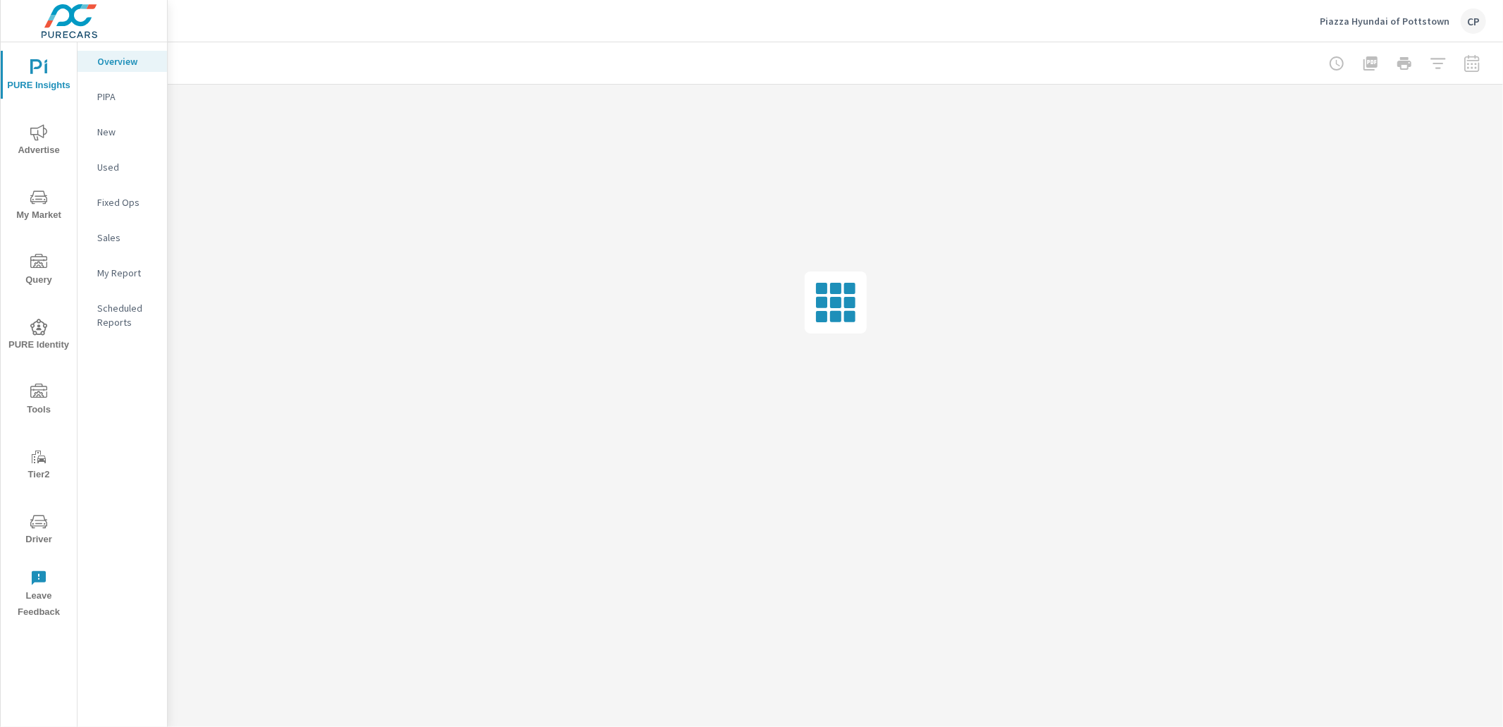 The width and height of the screenshot is (1503, 727). I want to click on div: Overview, so click(122, 61).